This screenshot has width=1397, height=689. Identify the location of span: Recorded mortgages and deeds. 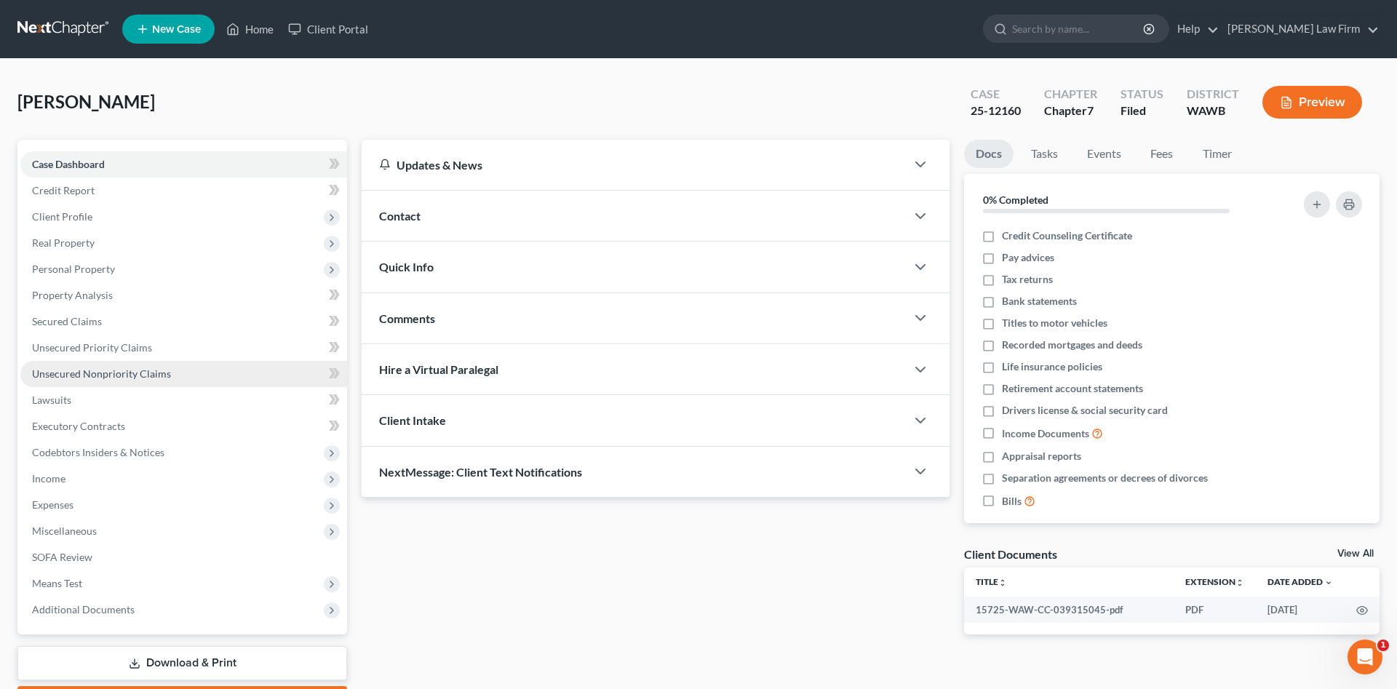
(1072, 345).